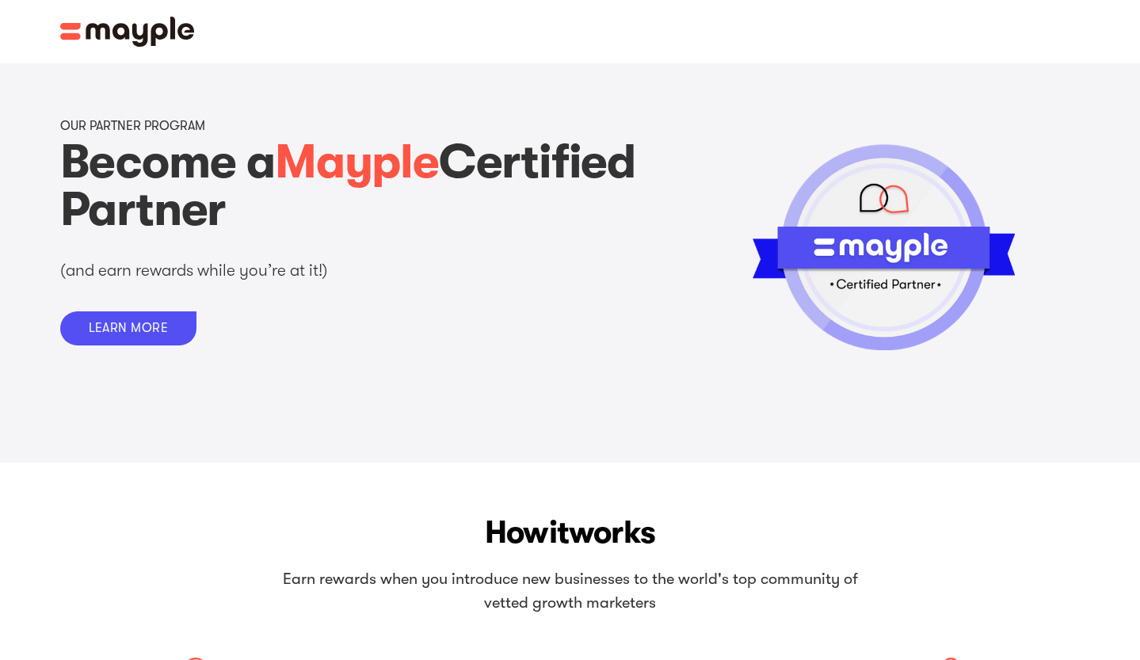  I want to click on p: (and earn rewards while you’re at it!), so click(266, 270).